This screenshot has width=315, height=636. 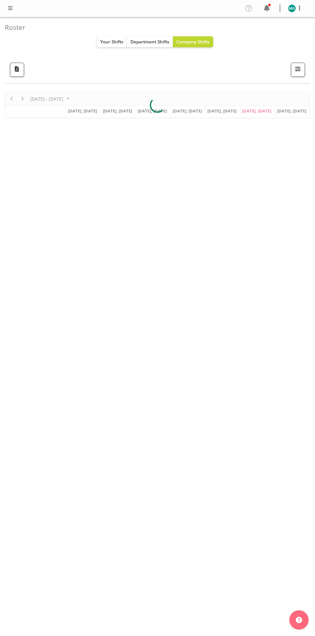 I want to click on button: Your Shifts, so click(x=112, y=42).